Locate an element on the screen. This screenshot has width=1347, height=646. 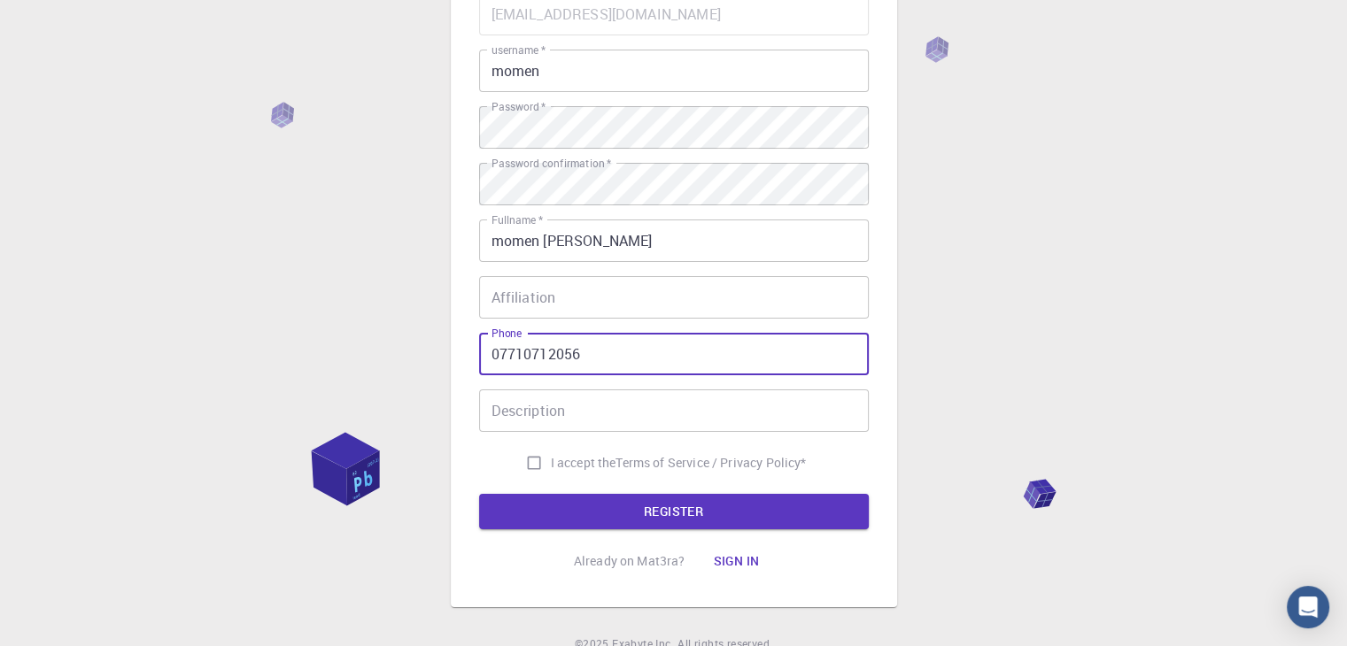
label: Phone is located at coordinates (507, 333).